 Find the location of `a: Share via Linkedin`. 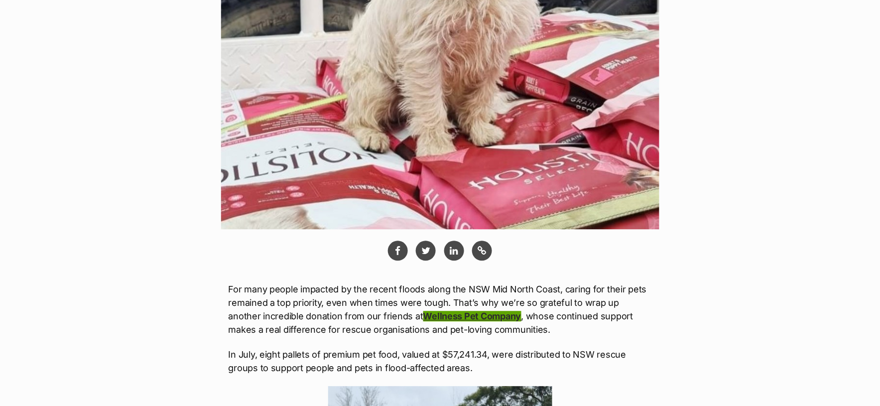

a: Share via Linkedin is located at coordinates (454, 250).